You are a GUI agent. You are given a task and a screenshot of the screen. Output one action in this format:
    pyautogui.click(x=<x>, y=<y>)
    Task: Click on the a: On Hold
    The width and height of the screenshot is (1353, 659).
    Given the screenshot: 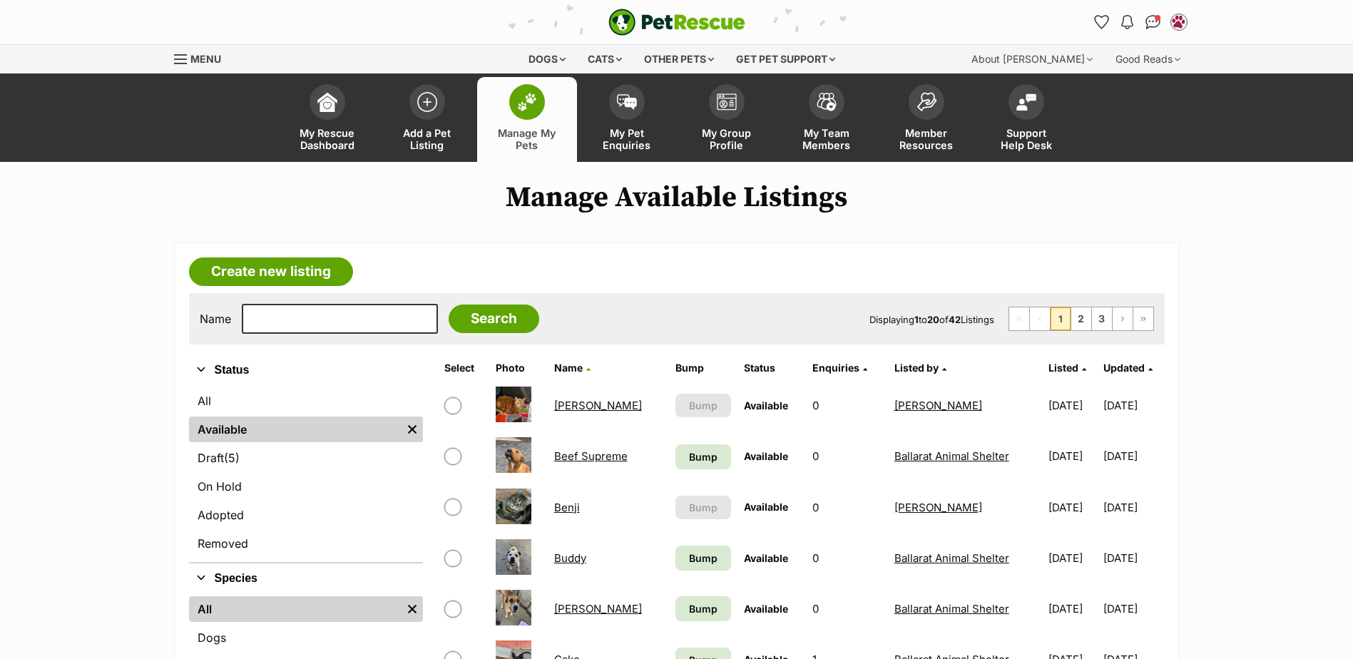 What is the action you would take?
    pyautogui.click(x=306, y=487)
    